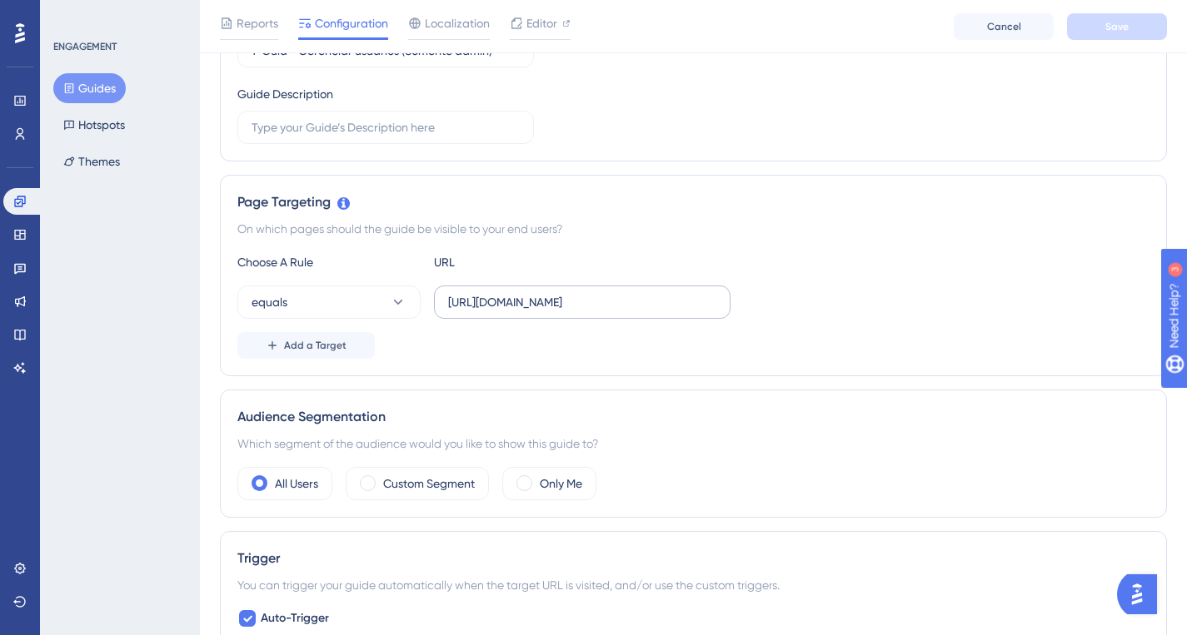 Image resolution: width=1187 pixels, height=635 pixels. What do you see at coordinates (20, 25) in the screenshot?
I see `img: launcher-image-alternative-text` at bounding box center [20, 25].